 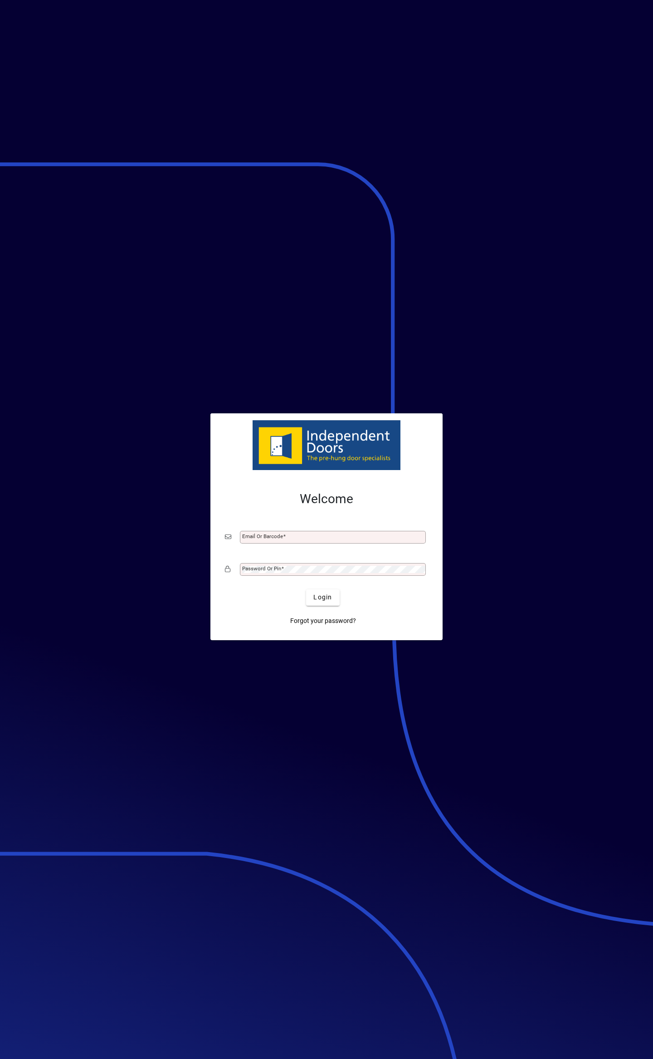 What do you see at coordinates (263, 536) in the screenshot?
I see `mat-label: Email or Barcode` at bounding box center [263, 536].